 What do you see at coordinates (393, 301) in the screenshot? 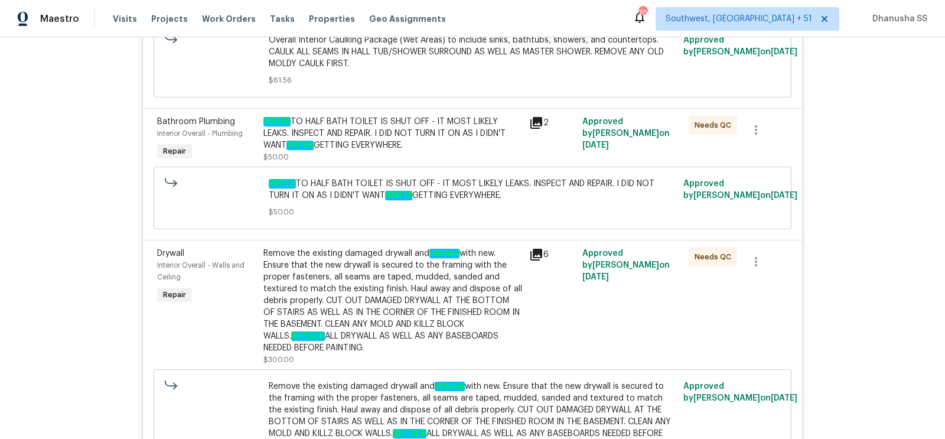
I see `div: Remove the existing damaged drywall and with new. Ensure that the new drywall is secured to the f...` at bounding box center [393, 301].